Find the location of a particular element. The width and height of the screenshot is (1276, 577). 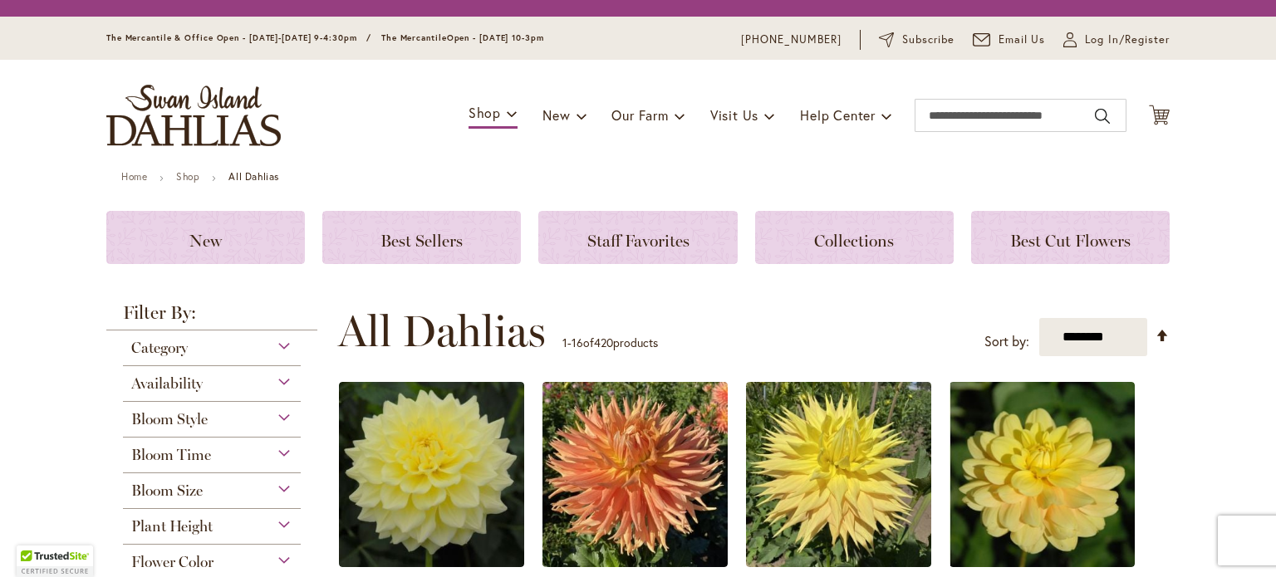

a: Best Cut Flowers is located at coordinates (1070, 238).